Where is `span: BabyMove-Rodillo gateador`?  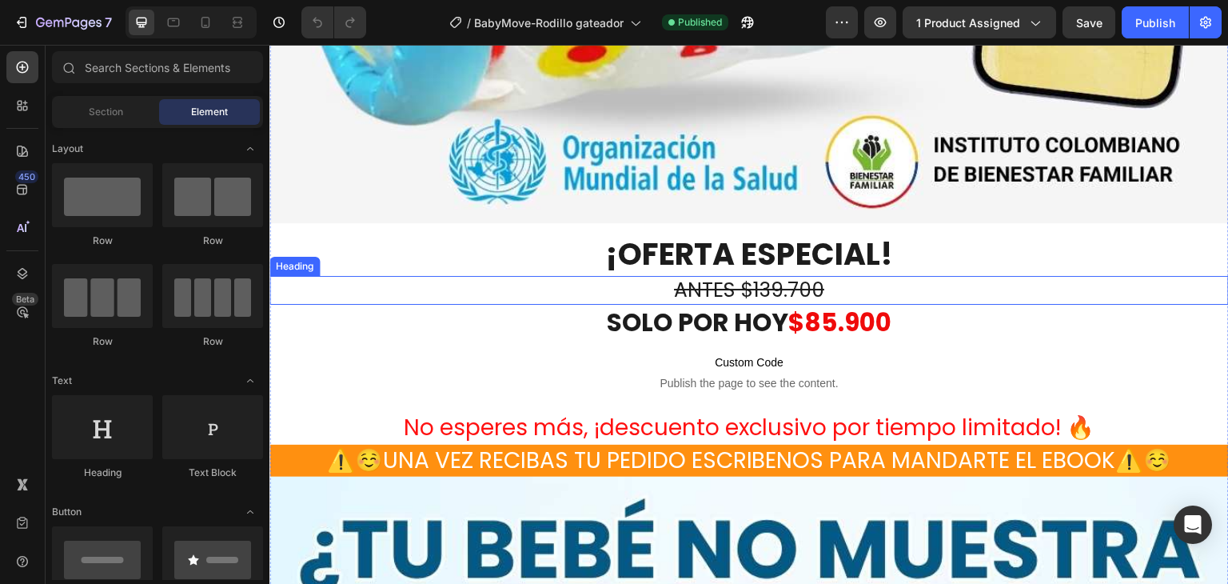 span: BabyMove-Rodillo gateador is located at coordinates (549, 22).